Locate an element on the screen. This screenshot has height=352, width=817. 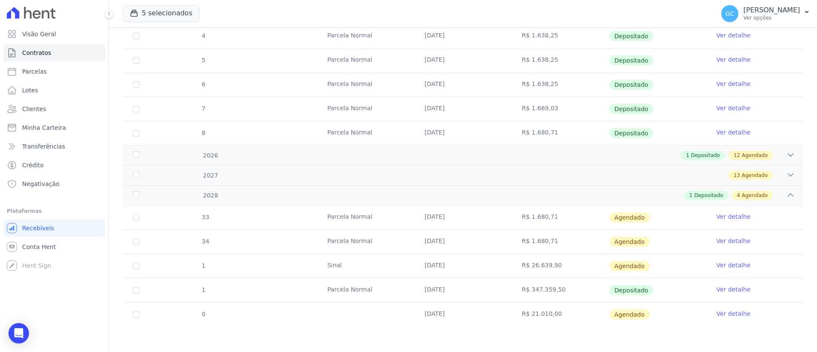
span: 7 is located at coordinates (203, 109).